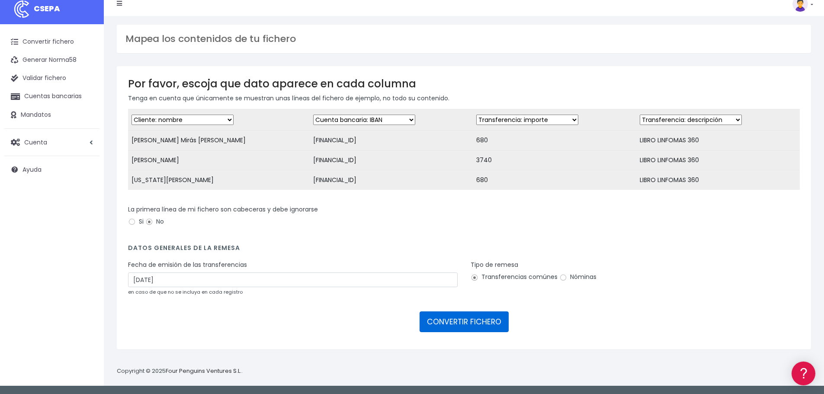 The image size is (824, 394). Describe the element at coordinates (52, 115) in the screenshot. I see `a: Mandatos` at that location.